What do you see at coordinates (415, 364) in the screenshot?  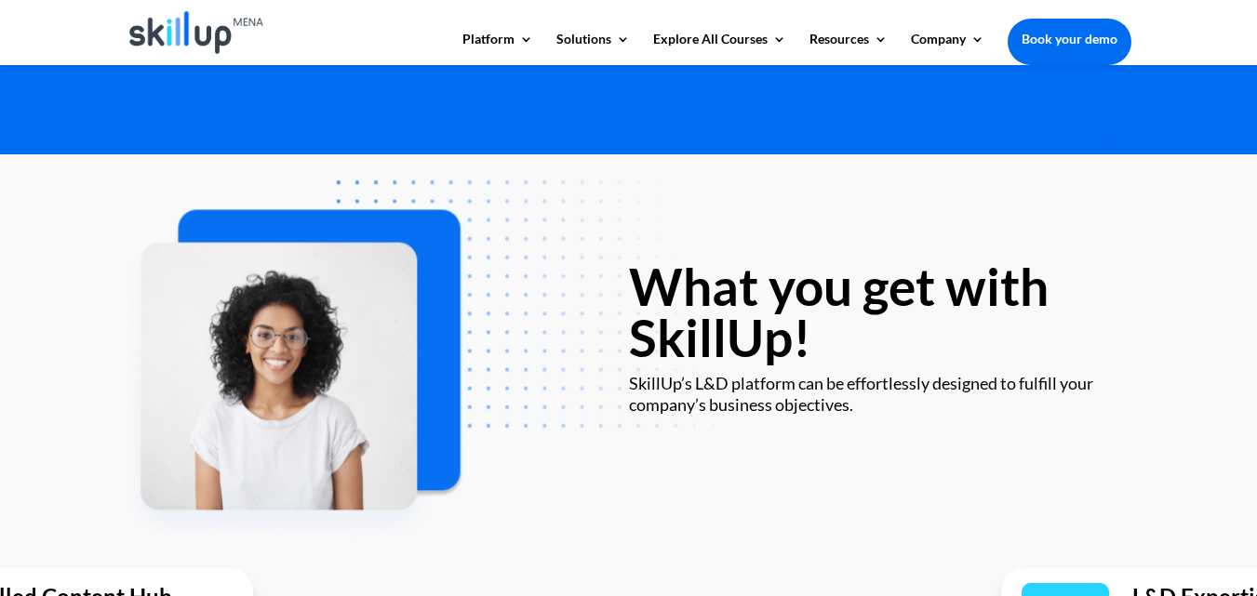 I see `img: Why SkillUp MENA` at bounding box center [415, 364].